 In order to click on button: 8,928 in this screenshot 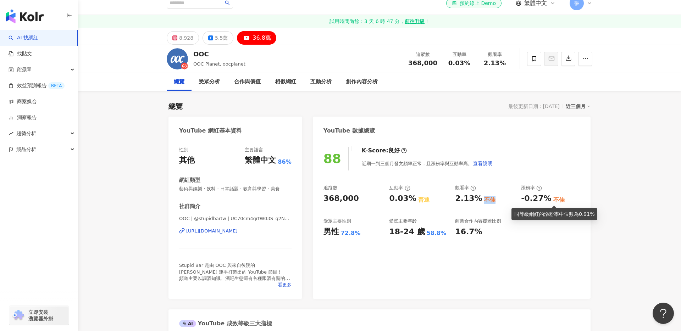, I will do `click(183, 38)`.